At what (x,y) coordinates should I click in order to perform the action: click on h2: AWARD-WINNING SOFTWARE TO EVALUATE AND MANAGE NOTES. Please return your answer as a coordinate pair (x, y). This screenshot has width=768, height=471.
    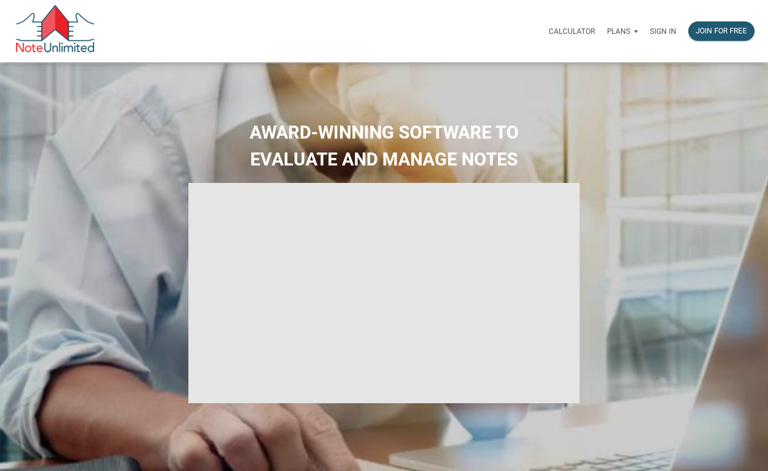
    Looking at the image, I should click on (384, 146).